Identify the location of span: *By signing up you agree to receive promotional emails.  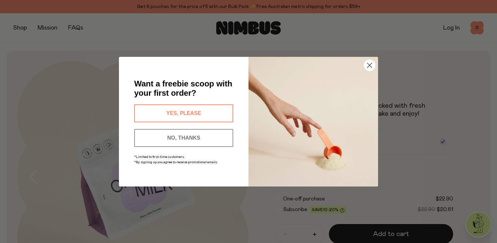
(176, 162).